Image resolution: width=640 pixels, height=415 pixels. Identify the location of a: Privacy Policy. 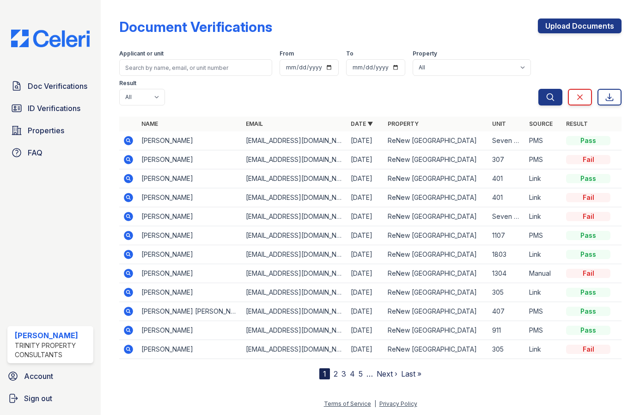
(399, 403).